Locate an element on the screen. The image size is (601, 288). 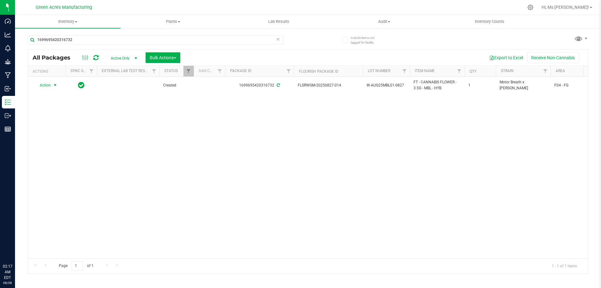
span: 1 is located at coordinates (480, 85).